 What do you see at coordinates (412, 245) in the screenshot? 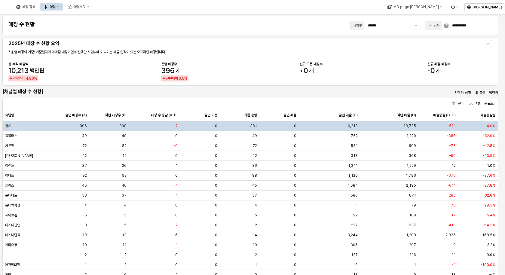
I see `span: 297` at bounding box center [412, 245].